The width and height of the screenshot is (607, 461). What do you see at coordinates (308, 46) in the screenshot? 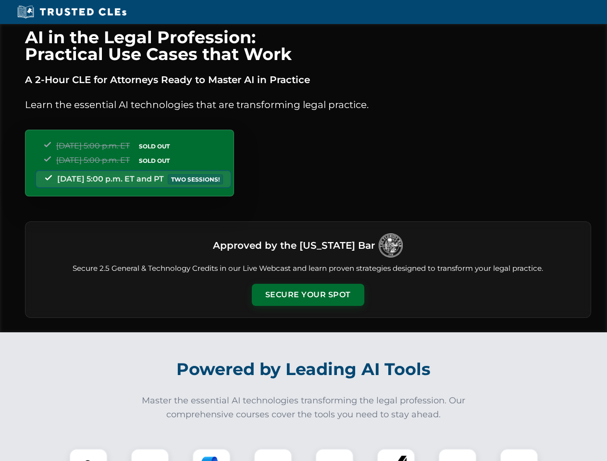
I see `h1: AI in the Legal Profession: Practical Use Cases that Work` at bounding box center [308, 46].